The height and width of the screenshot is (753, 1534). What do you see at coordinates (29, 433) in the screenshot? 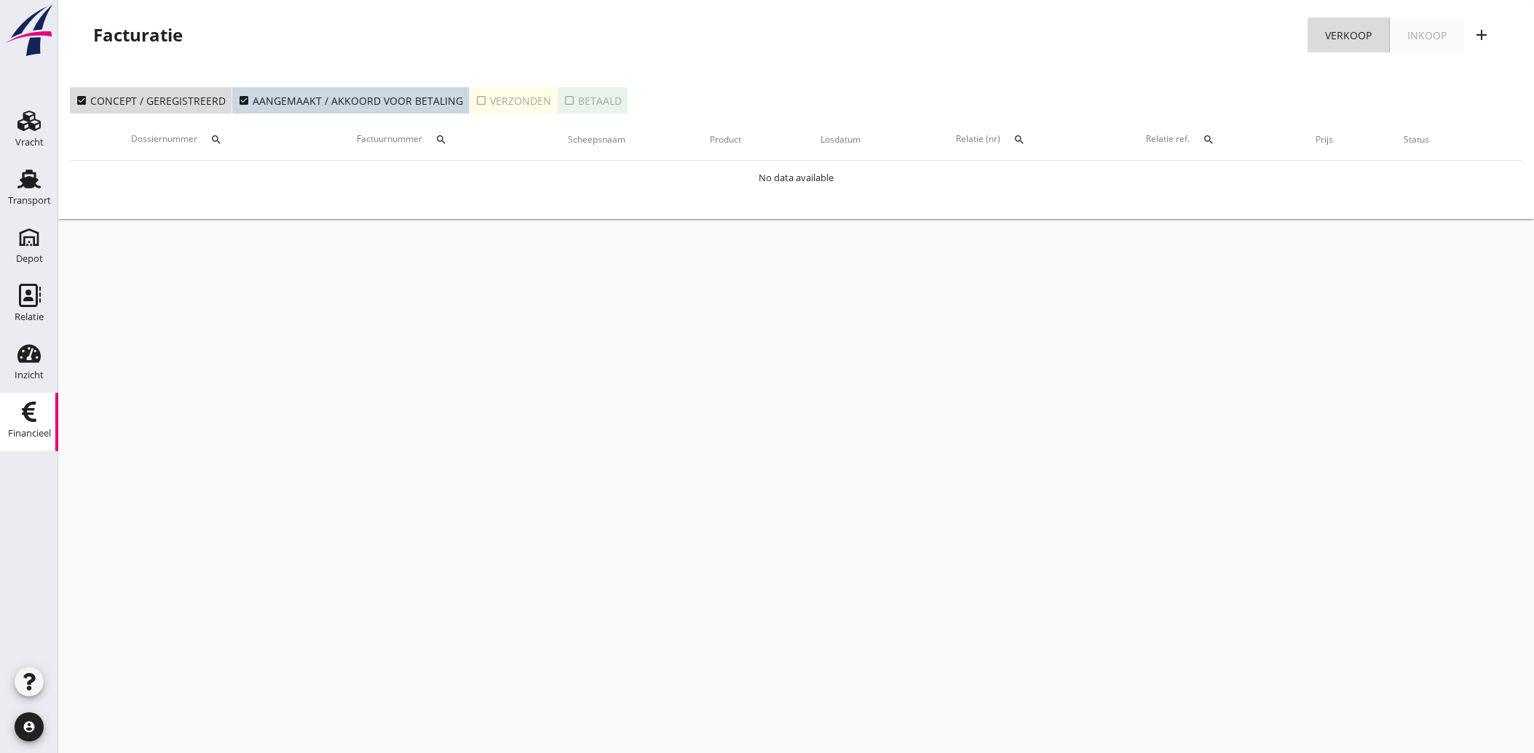
I see `div: Financieel` at bounding box center [29, 433].